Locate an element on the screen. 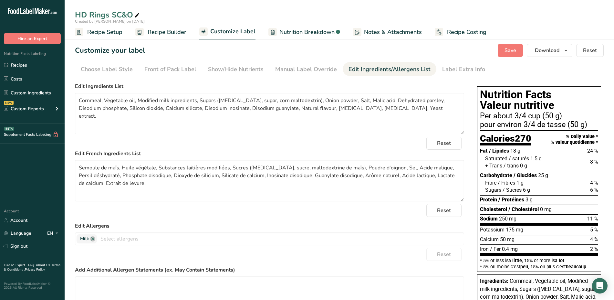 The image size is (614, 300). span: / Glucides is located at coordinates (526, 175).